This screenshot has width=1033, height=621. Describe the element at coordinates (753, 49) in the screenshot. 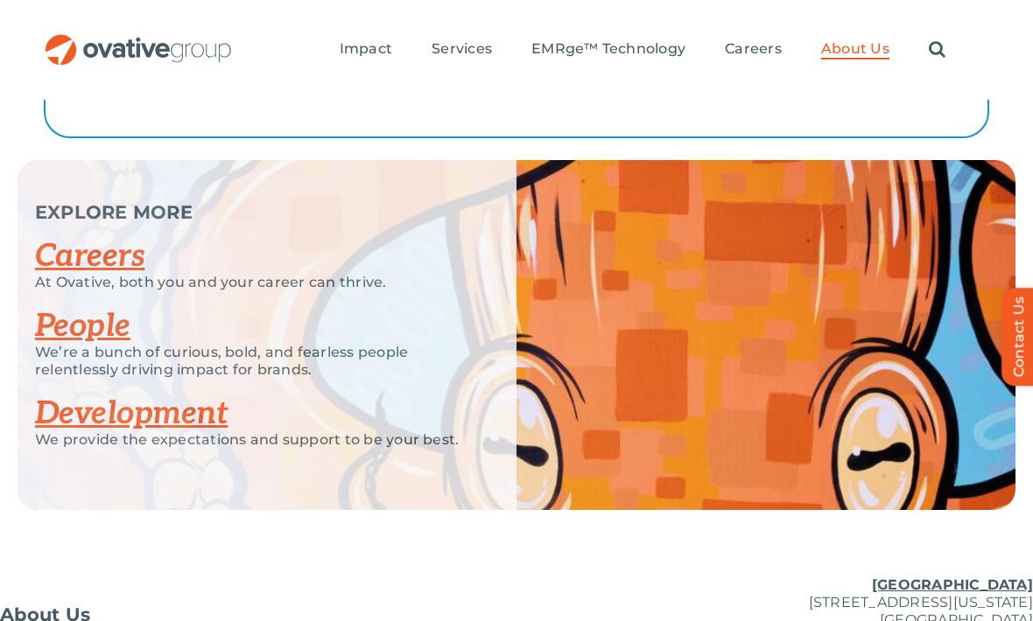

I see `span: Careers` at that location.